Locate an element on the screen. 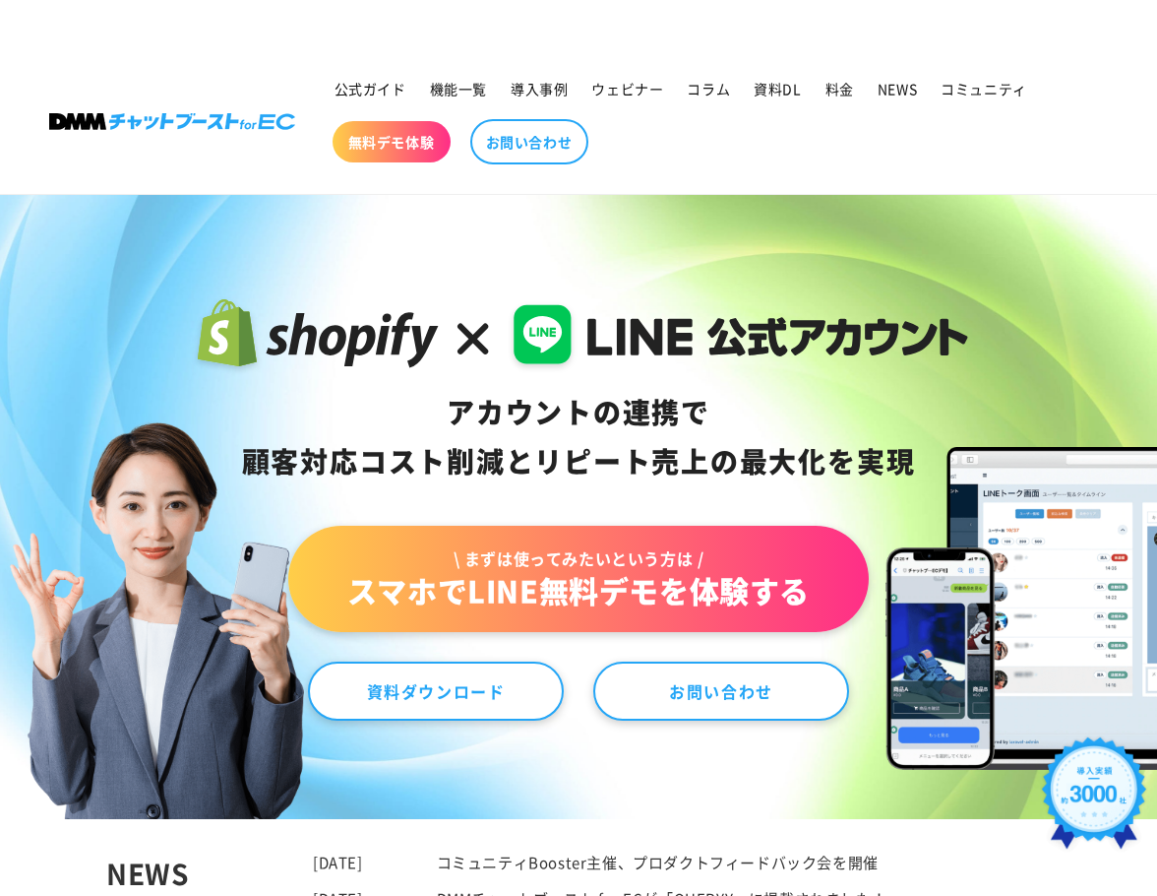 The height and width of the screenshot is (896, 1157). img: 導入実績約3000社 is located at coordinates (1094, 797).